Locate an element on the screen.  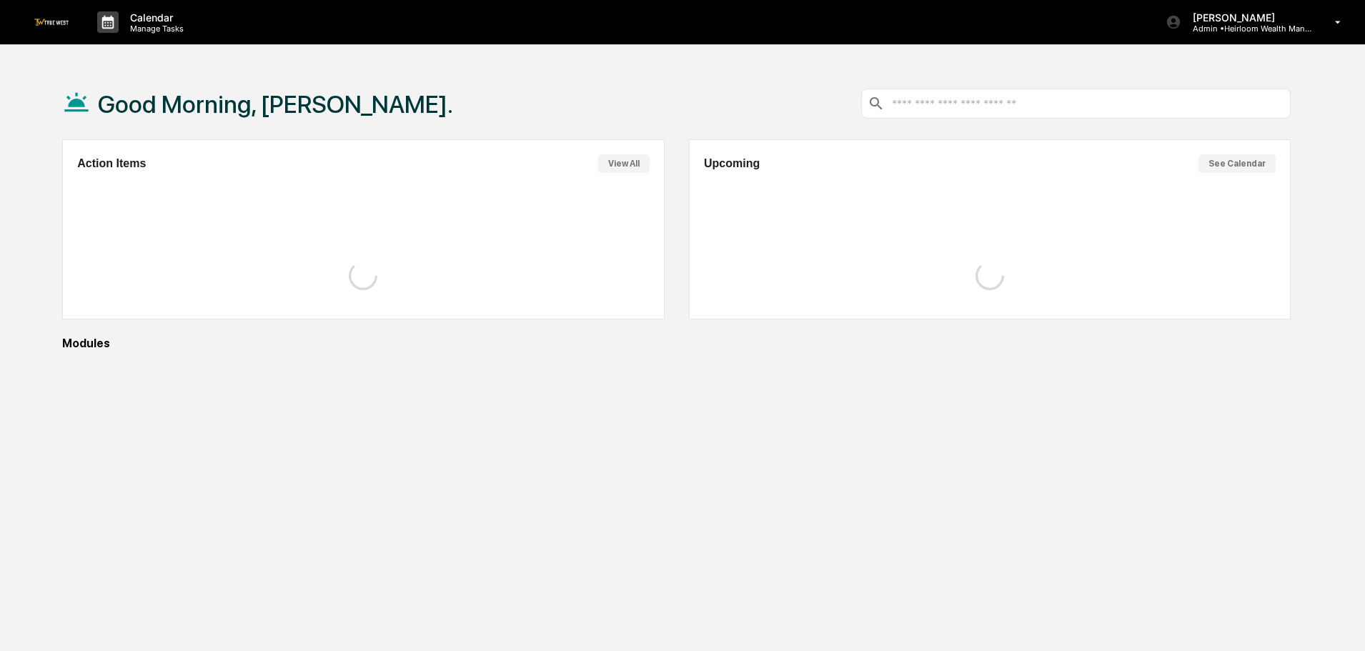
a: View All is located at coordinates (624, 164).